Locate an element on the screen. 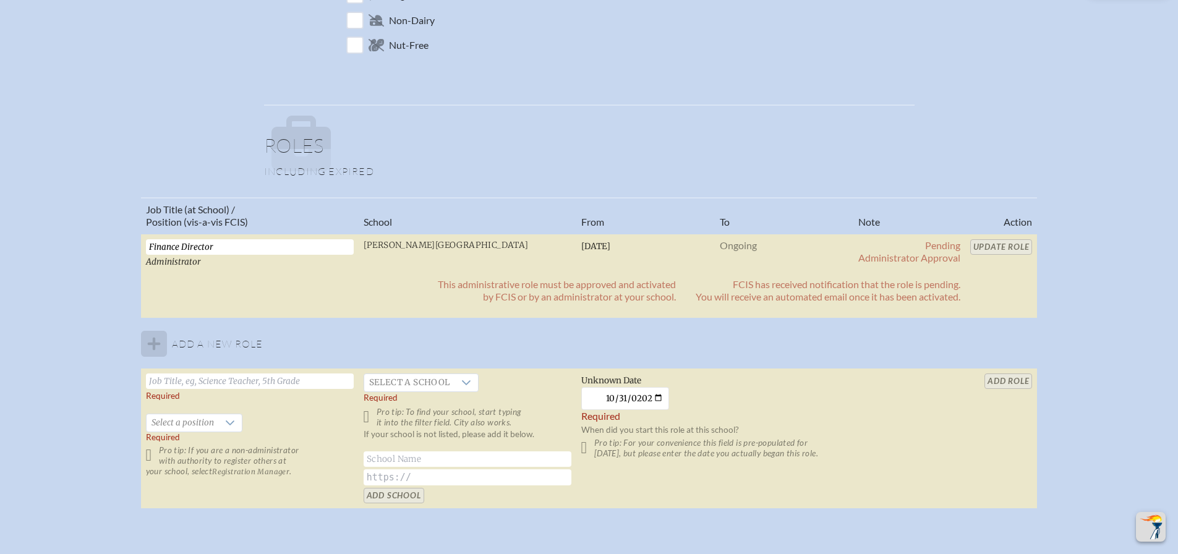 The image size is (1178, 554). p: FCIS has received notification that the role is pending. You will receive an automated email once... is located at coordinates (828, 291).